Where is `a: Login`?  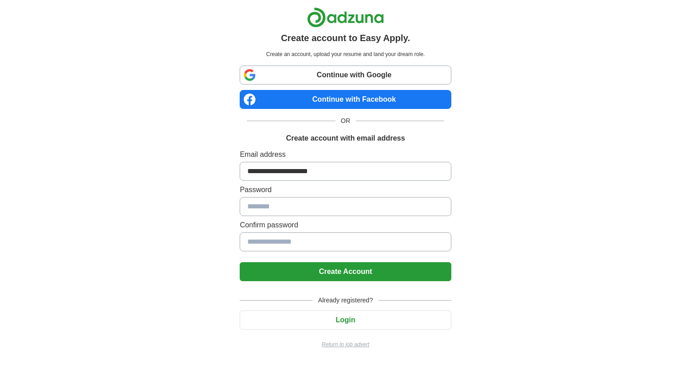
a: Login is located at coordinates (345, 320).